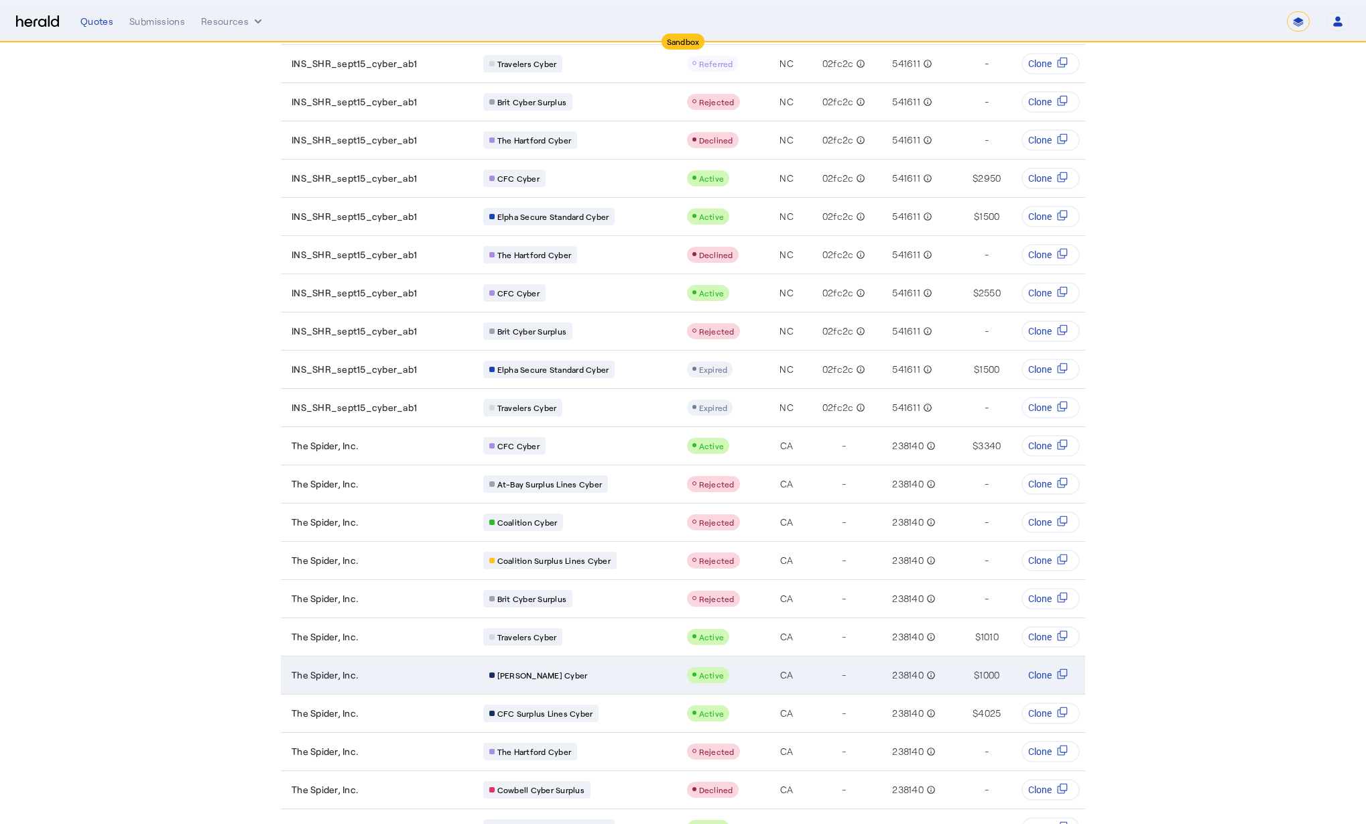 The width and height of the screenshot is (1366, 824). What do you see at coordinates (717, 331) in the screenshot?
I see `span: Rejected` at bounding box center [717, 331].